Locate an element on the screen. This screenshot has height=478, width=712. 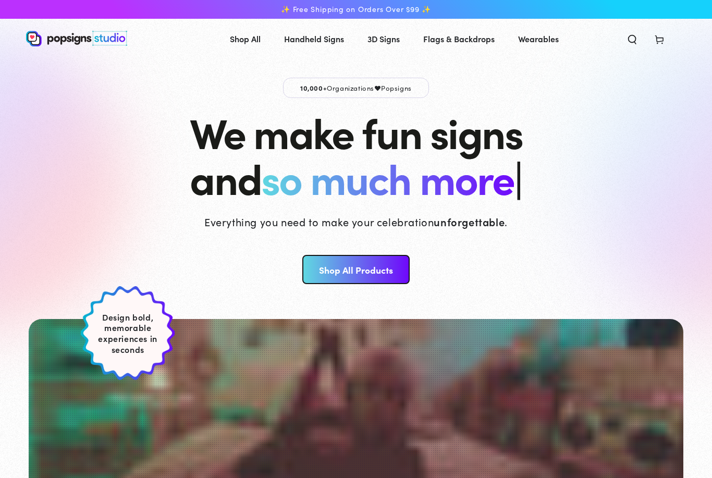
span: Handheld Signs is located at coordinates (314, 39).